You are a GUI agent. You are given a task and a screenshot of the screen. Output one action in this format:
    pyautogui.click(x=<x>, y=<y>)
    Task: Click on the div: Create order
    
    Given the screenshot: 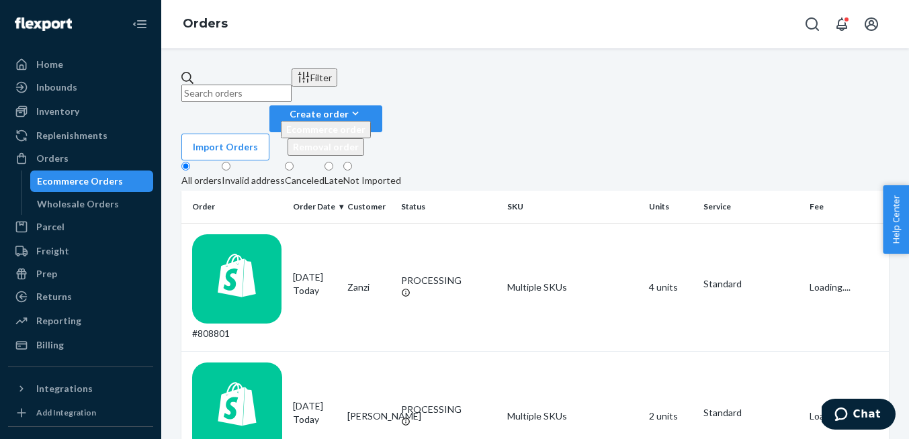 What is the action you would take?
    pyautogui.click(x=326, y=113)
    